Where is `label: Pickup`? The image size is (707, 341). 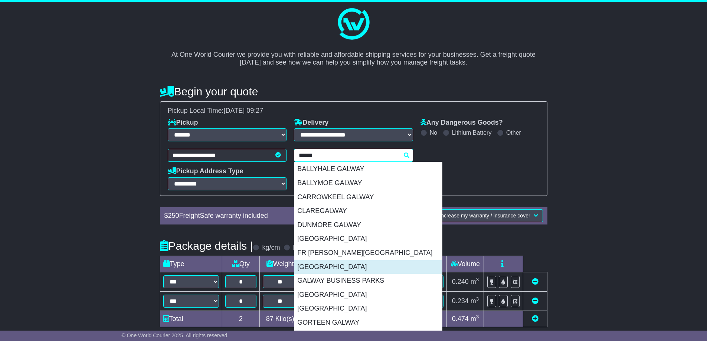 label: Pickup is located at coordinates (183, 123).